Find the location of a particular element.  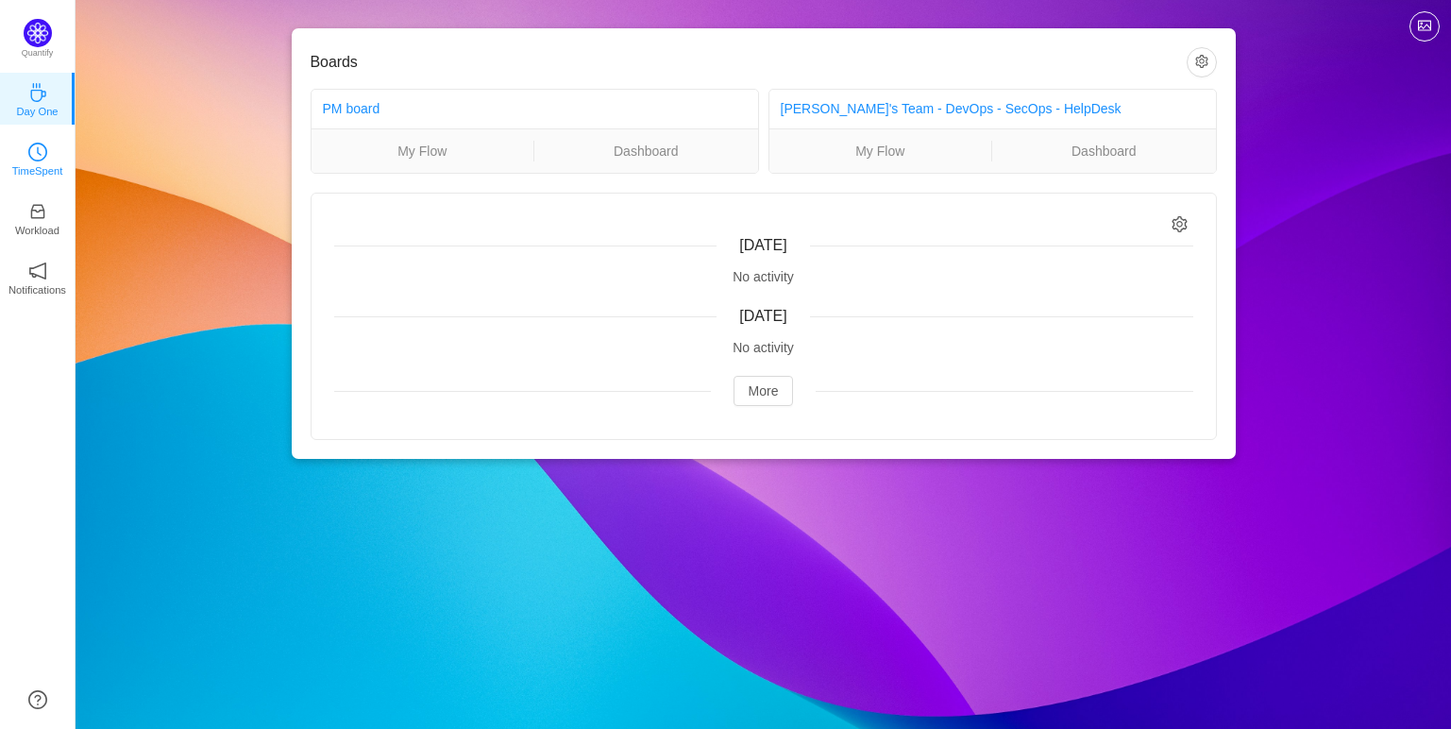

button: More is located at coordinates (764, 391).